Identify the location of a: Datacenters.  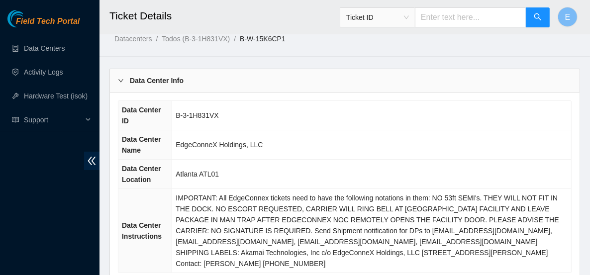
(133, 39).